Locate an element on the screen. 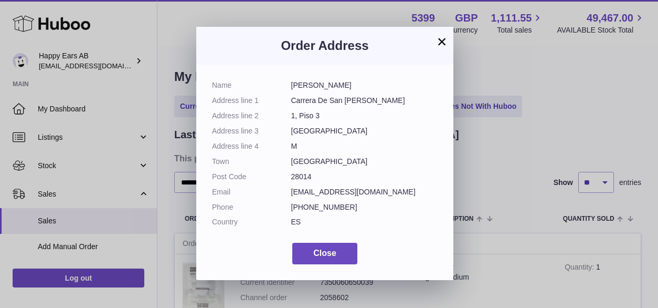 This screenshot has height=308, width=658. span: Close is located at coordinates (325, 253).